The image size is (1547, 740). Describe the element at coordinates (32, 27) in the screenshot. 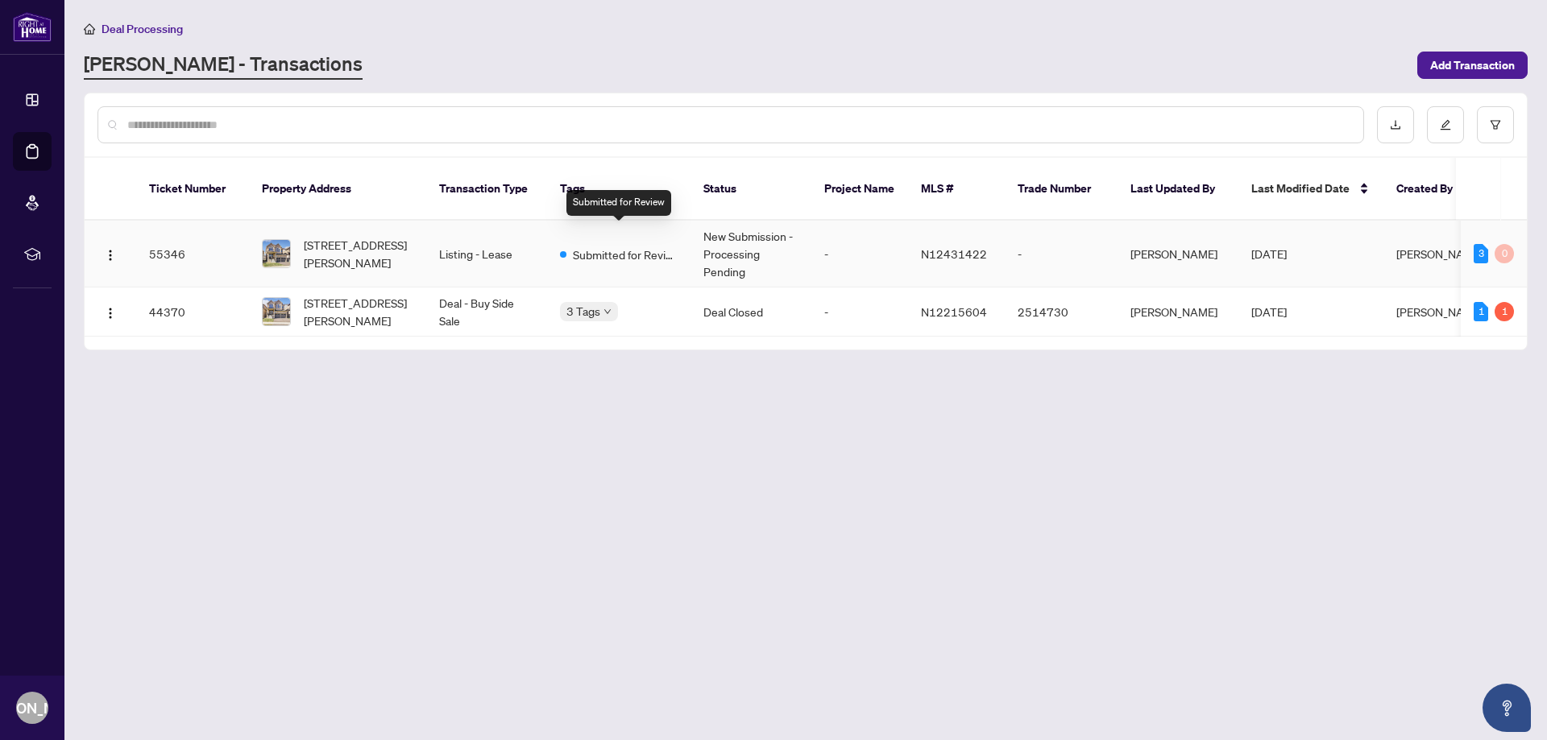

I see `img: logo` at that location.